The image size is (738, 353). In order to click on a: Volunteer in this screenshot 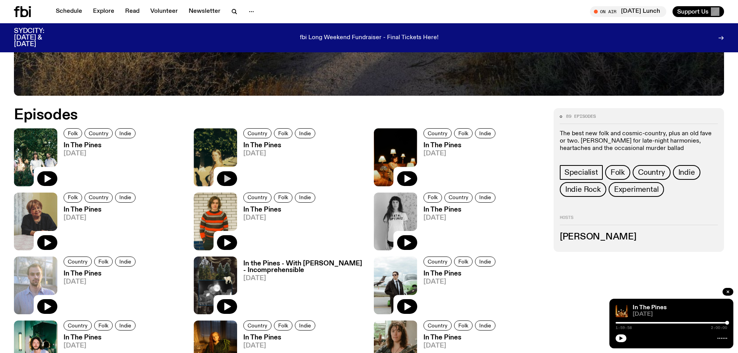, I will do `click(164, 12)`.